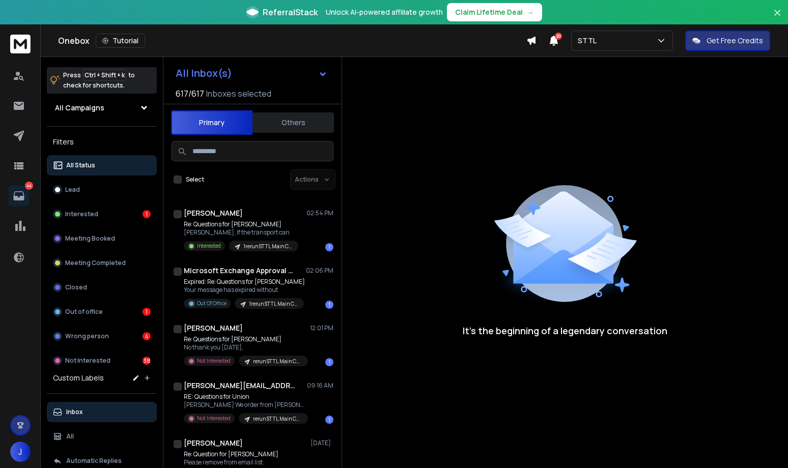 Image resolution: width=788 pixels, height=468 pixels. I want to click on button: All Inbox(s), so click(252, 73).